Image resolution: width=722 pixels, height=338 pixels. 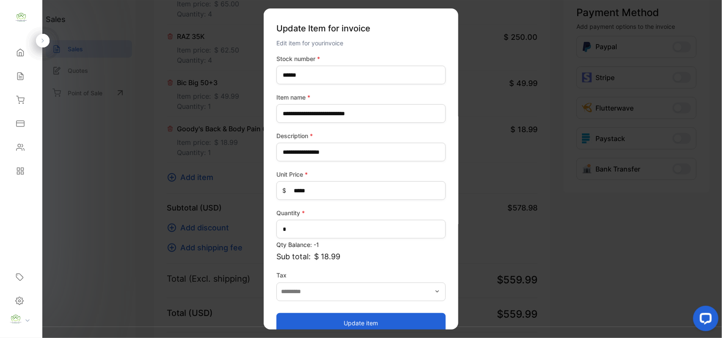 What do you see at coordinates (19, 16) in the screenshot?
I see `button: Open LiveChat chat widget` at bounding box center [19, 16].